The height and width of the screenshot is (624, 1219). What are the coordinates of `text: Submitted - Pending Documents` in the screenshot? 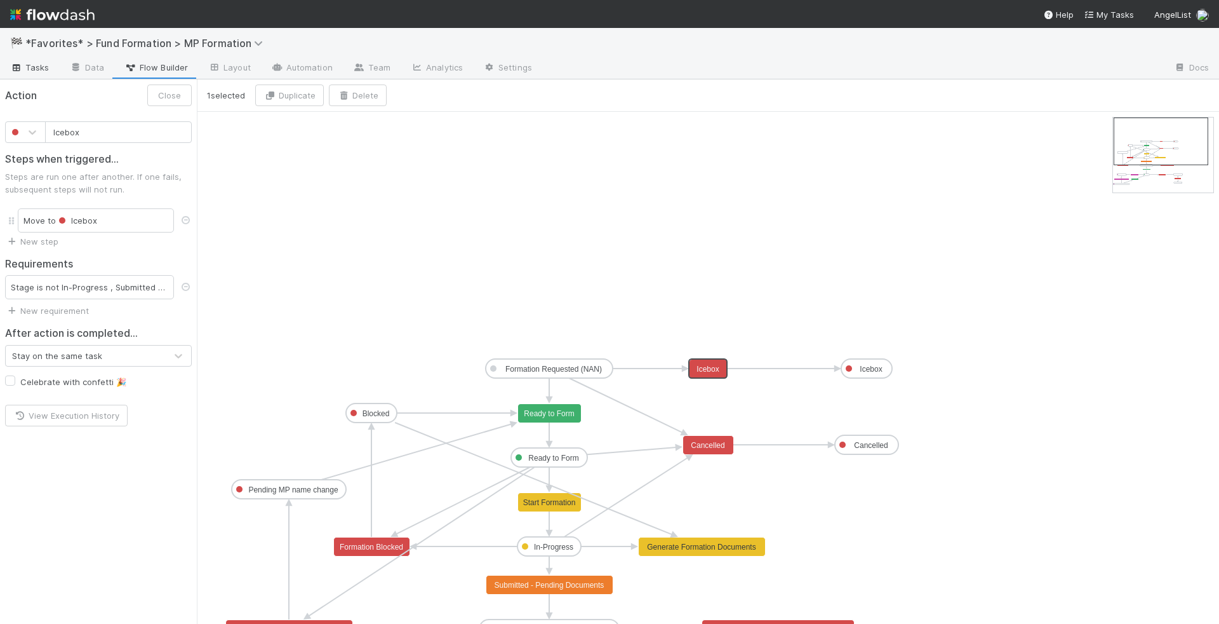 It's located at (549, 585).